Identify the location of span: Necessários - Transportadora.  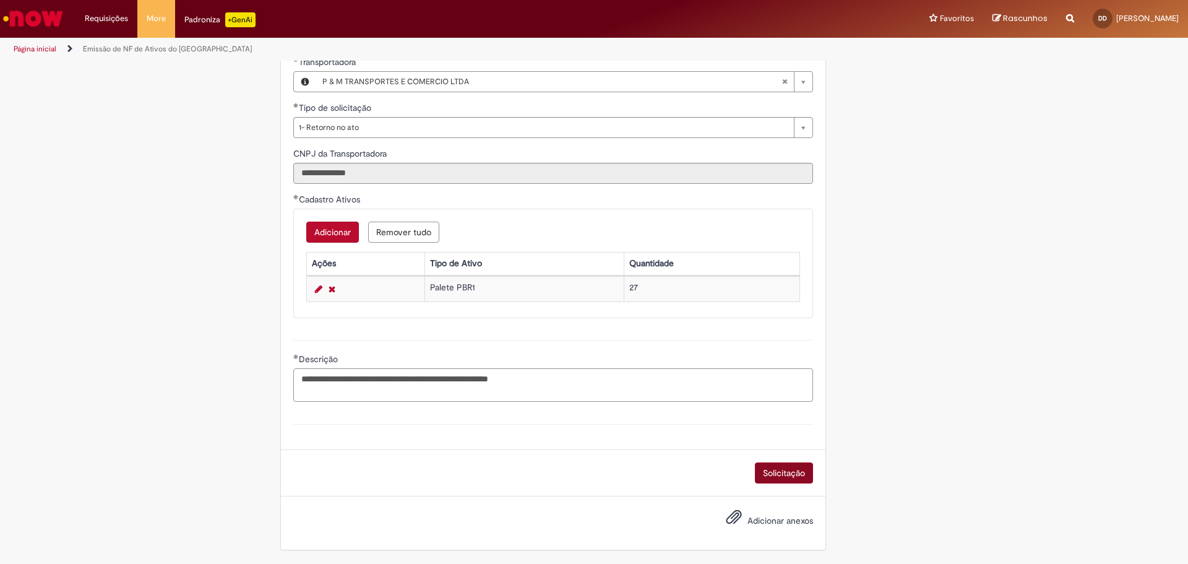
(329, 62).